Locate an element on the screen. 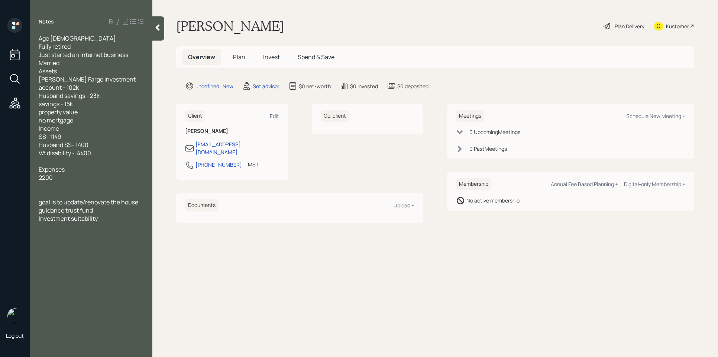 Image resolution: width=718 pixels, height=357 pixels. span: Fully retired is located at coordinates (55, 46).